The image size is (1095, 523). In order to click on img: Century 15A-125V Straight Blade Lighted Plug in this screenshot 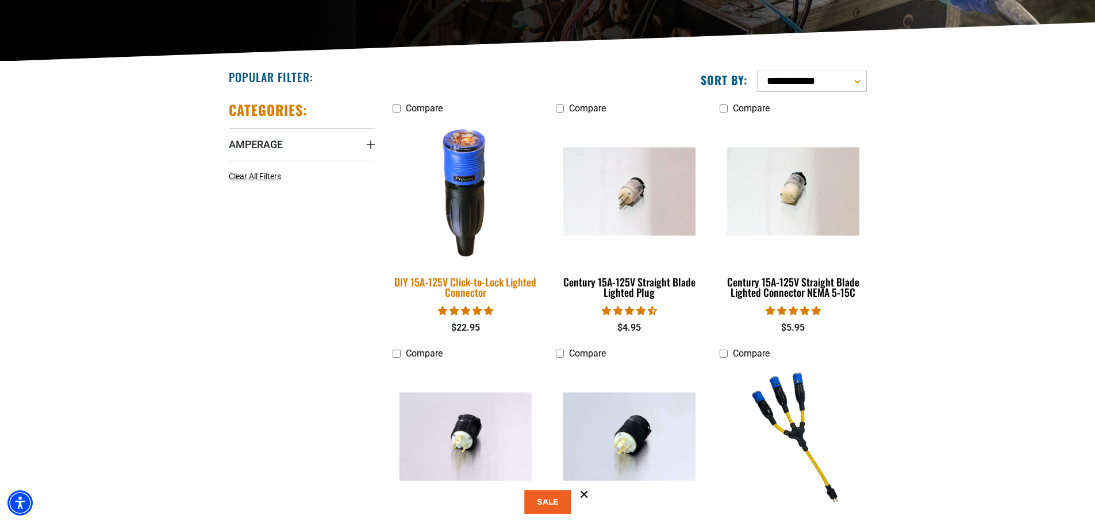, I will do `click(629, 191)`.